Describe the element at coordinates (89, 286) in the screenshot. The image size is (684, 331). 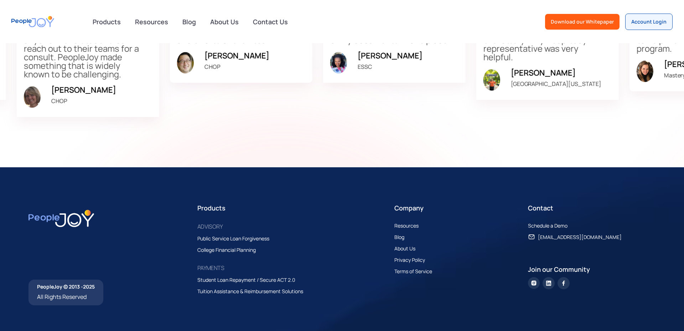
I see `span: 2025` at that location.